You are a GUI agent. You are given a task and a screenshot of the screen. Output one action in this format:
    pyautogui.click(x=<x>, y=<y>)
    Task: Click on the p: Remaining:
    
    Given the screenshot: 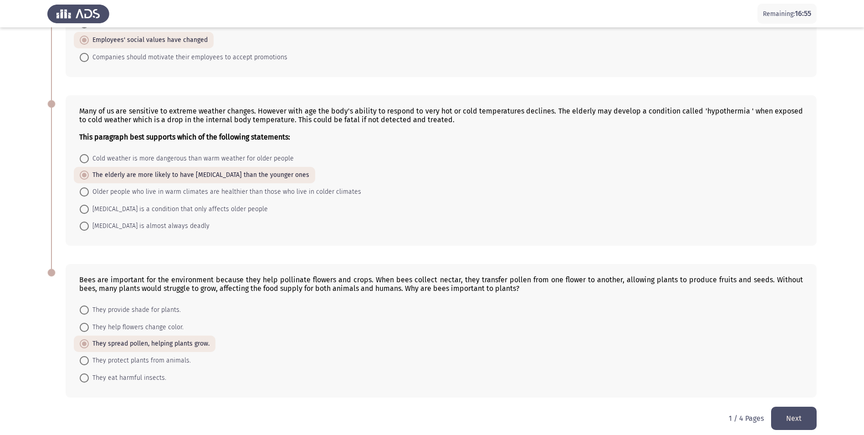 What is the action you would take?
    pyautogui.click(x=787, y=14)
    